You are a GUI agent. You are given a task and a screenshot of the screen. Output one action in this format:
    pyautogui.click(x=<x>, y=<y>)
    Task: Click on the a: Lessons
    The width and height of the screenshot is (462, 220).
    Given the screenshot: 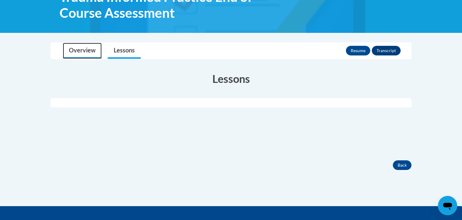 What is the action you would take?
    pyautogui.click(x=124, y=51)
    